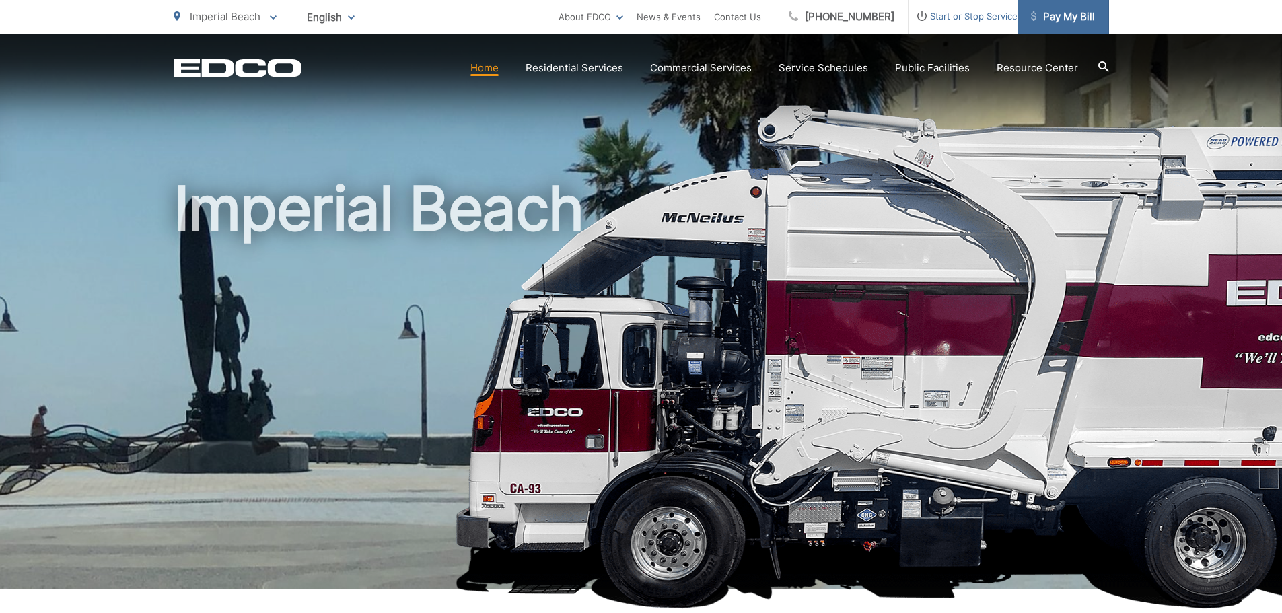 This screenshot has width=1282, height=613. What do you see at coordinates (932, 68) in the screenshot?
I see `a: Public Facilities` at bounding box center [932, 68].